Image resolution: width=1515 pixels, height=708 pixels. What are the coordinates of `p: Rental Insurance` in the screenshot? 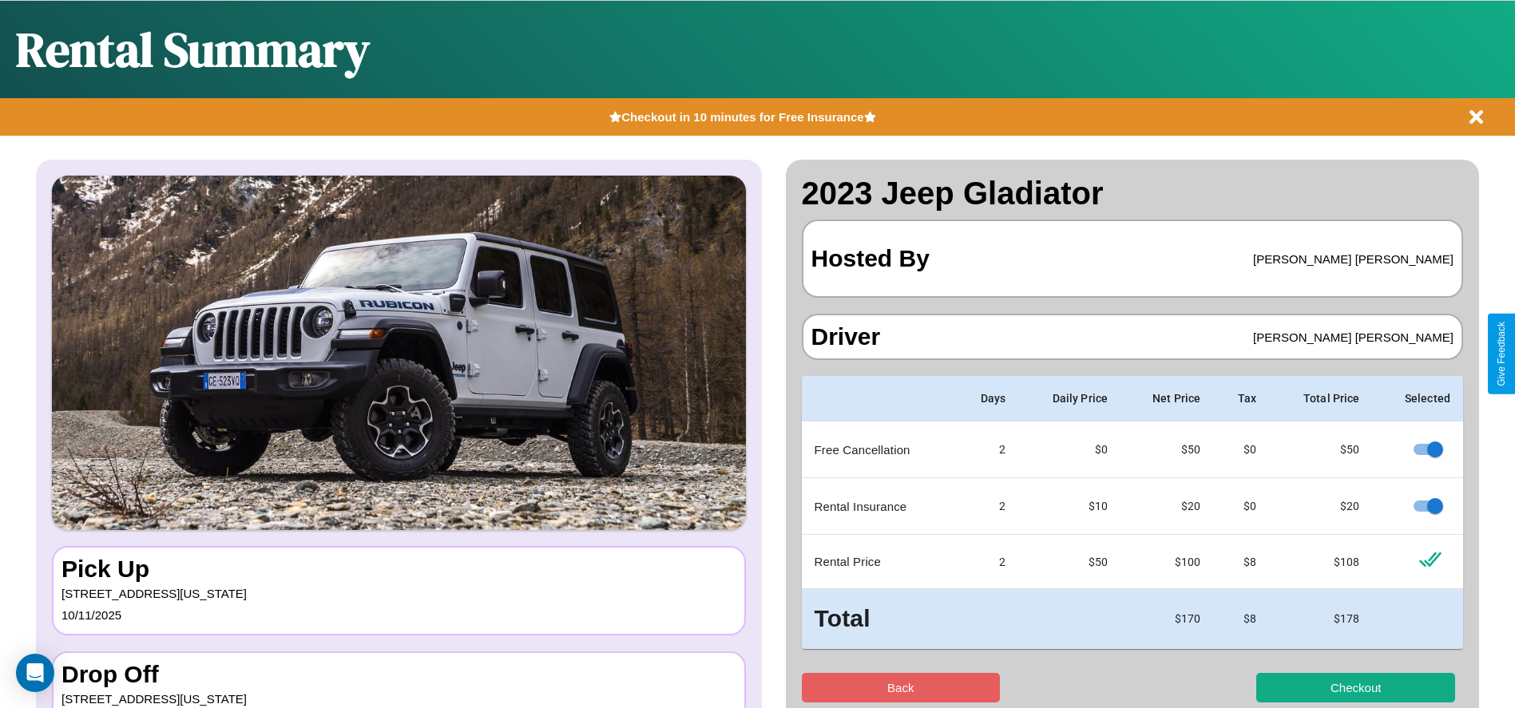 It's located at (878, 506).